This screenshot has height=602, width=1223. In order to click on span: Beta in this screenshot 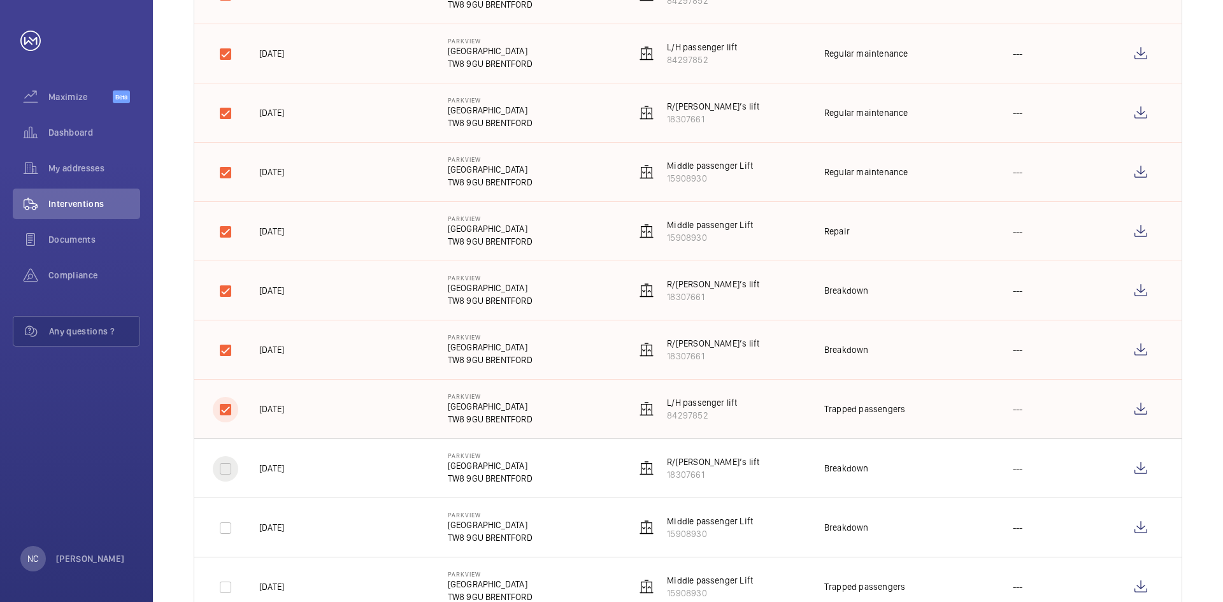, I will do `click(121, 97)`.